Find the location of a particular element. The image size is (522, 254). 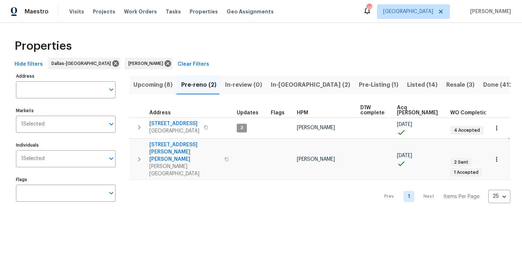

button: Clear Filters is located at coordinates (193, 64).